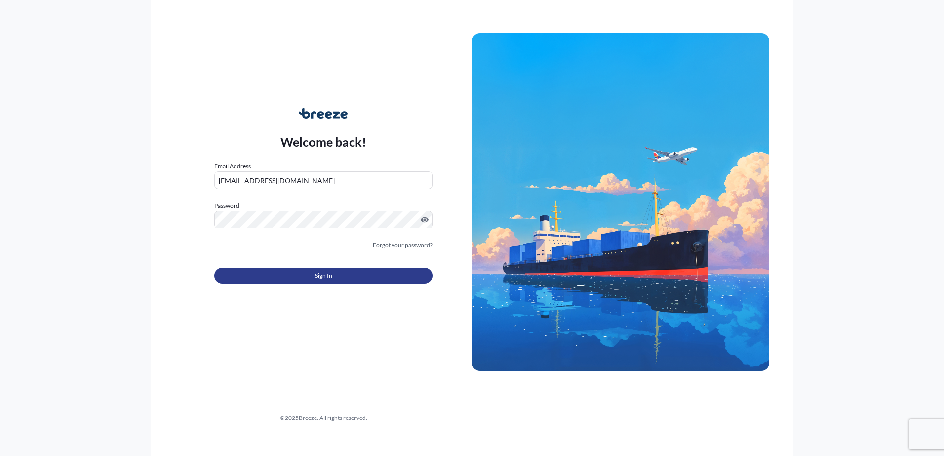  What do you see at coordinates (323, 276) in the screenshot?
I see `button: Sign In` at bounding box center [323, 276].